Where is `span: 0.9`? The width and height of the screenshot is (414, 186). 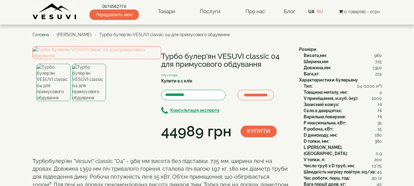
span: 0.9 is located at coordinates (379, 154).